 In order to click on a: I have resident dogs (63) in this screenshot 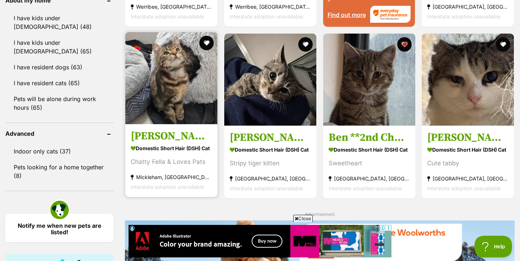, I will do `click(60, 67)`.